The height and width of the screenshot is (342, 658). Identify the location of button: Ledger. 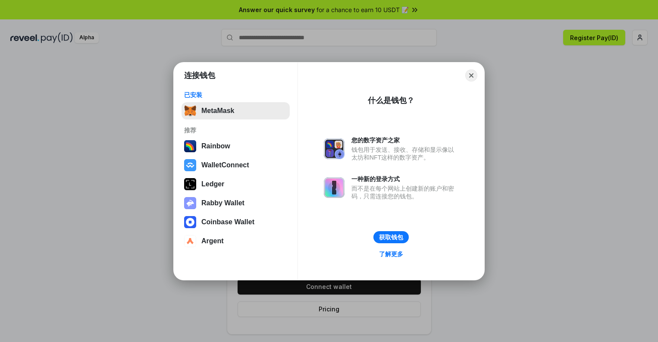
(235, 184).